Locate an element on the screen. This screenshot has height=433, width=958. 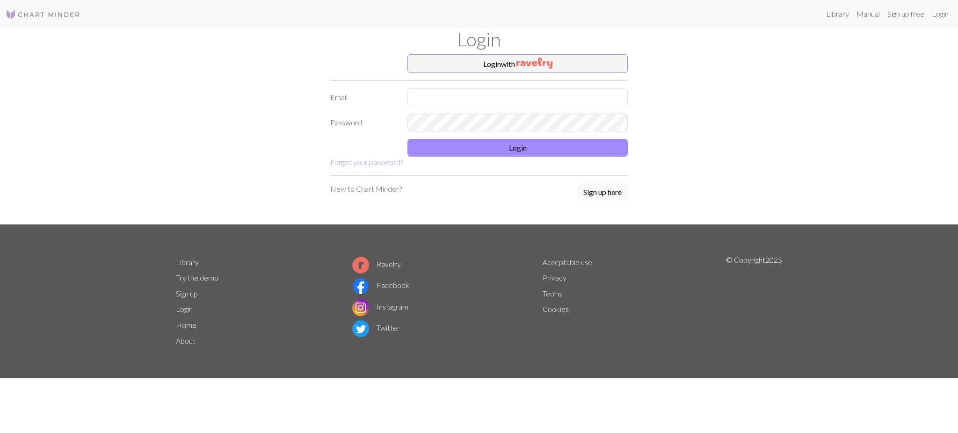
a: Ravelry is located at coordinates (376, 264).